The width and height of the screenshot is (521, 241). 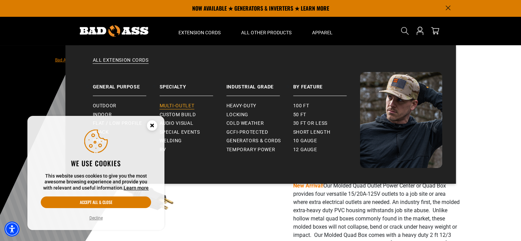 I want to click on span: Welding, so click(x=170, y=141).